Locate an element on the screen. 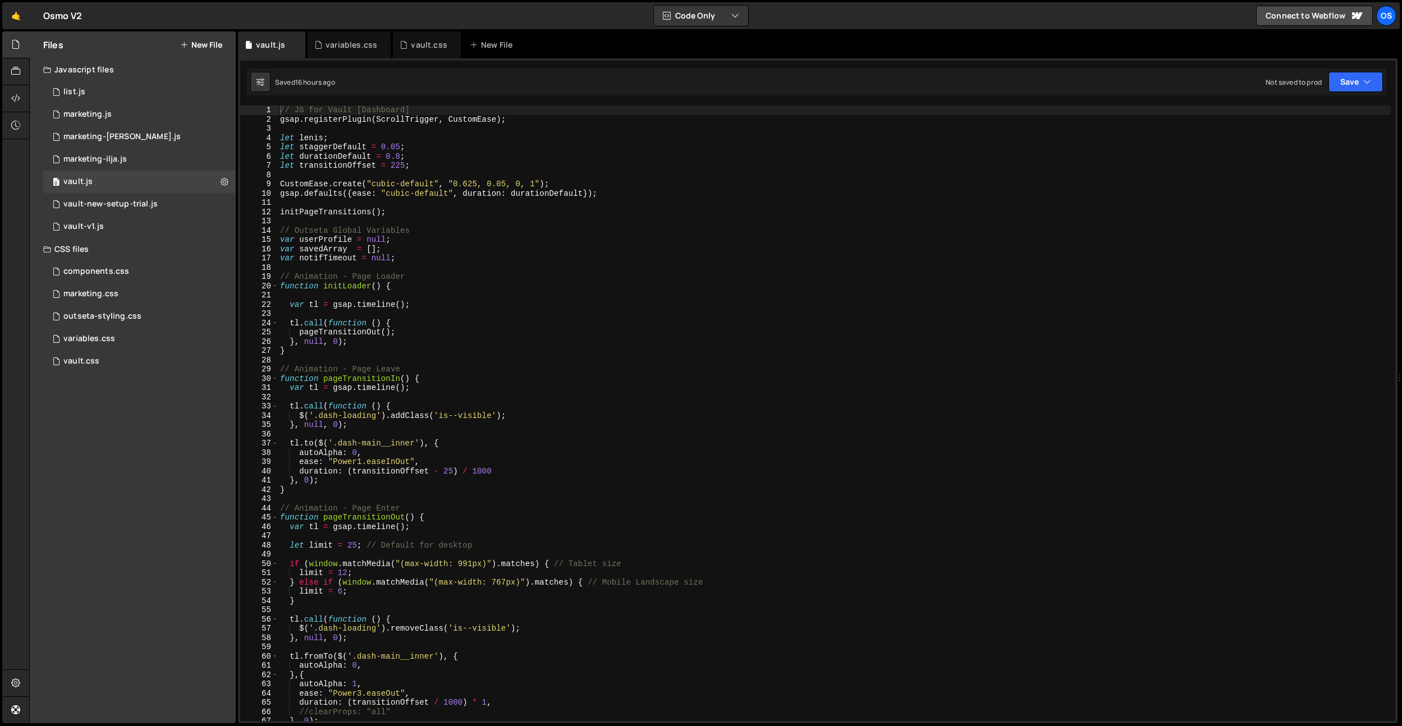  button: Save is located at coordinates (1356, 82).